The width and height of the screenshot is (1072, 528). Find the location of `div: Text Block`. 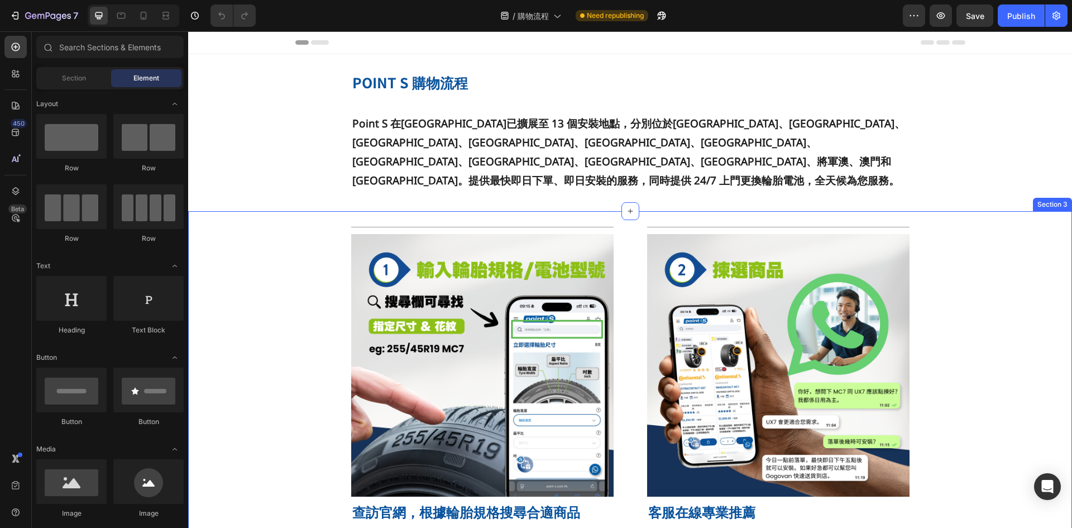

div: Text Block is located at coordinates (149, 330).